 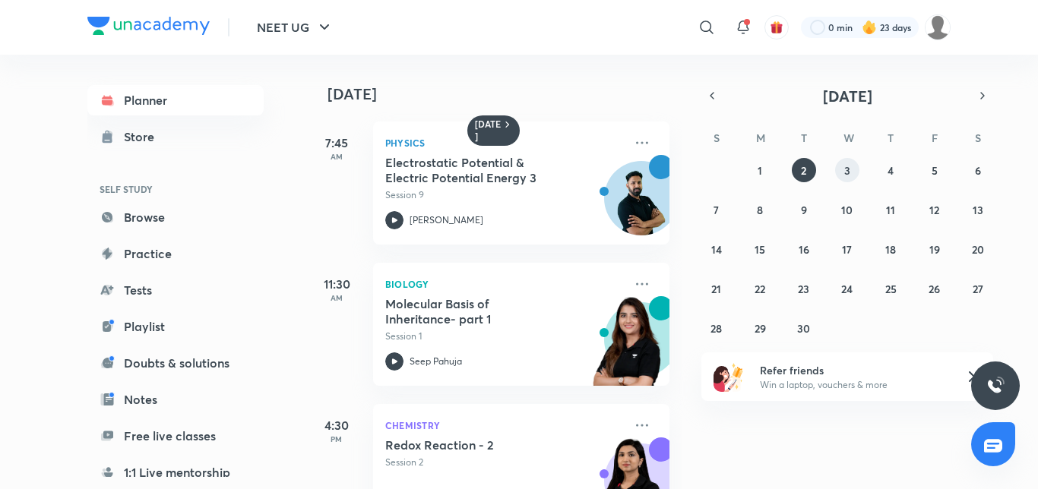 I want to click on abbr: September 5, 2025, so click(x=935, y=170).